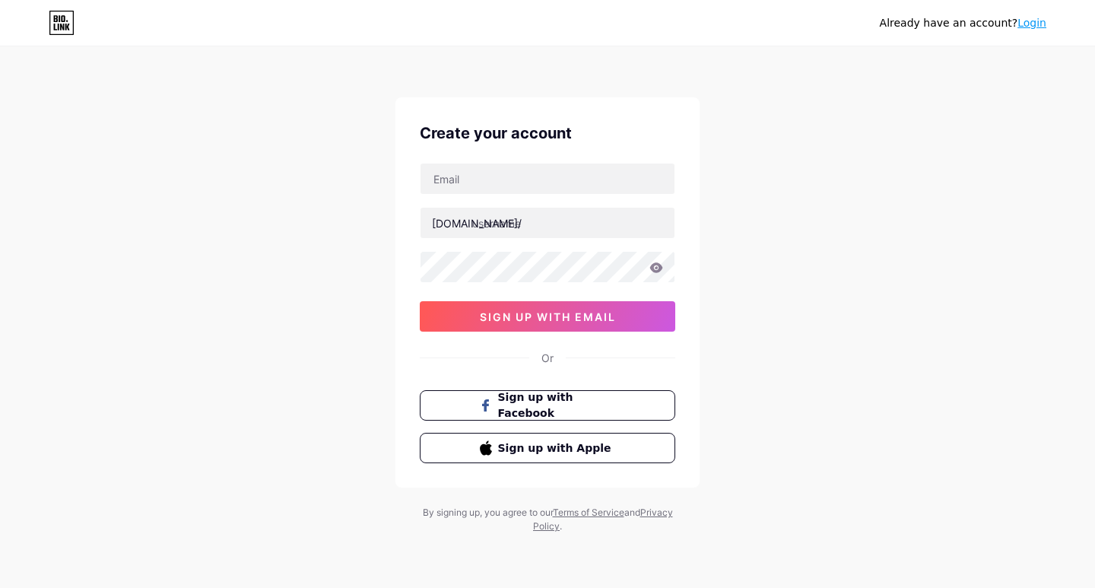 Image resolution: width=1095 pixels, height=588 pixels. Describe the element at coordinates (547, 133) in the screenshot. I see `div: Create your account` at that location.